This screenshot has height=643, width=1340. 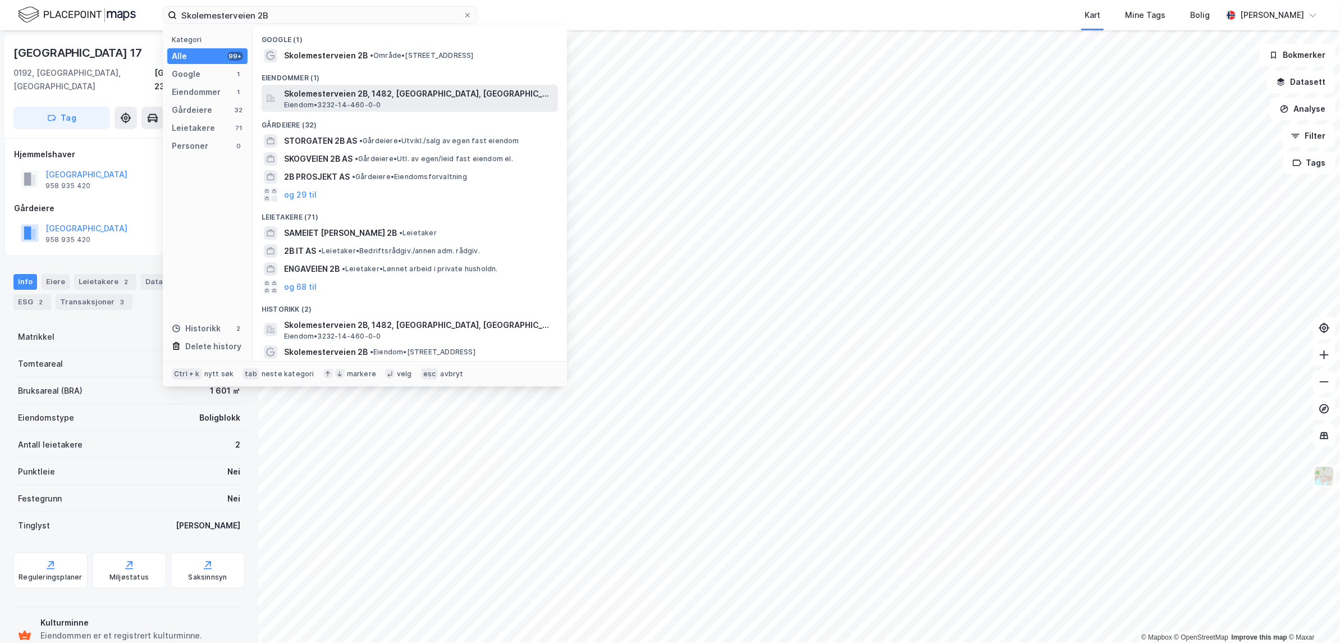 What do you see at coordinates (451, 374) in the screenshot?
I see `div: avbryt` at bounding box center [451, 374].